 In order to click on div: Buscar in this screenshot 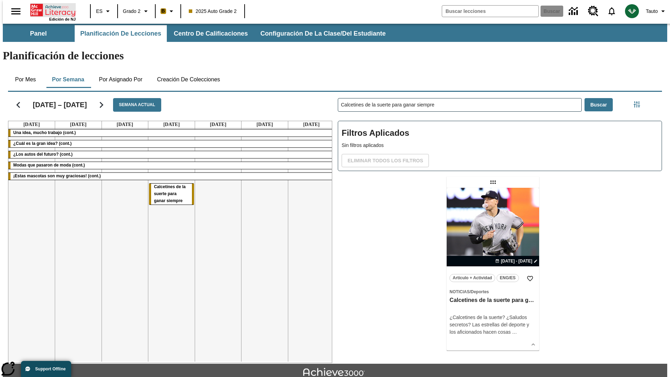, I will do `click(497, 226)`.